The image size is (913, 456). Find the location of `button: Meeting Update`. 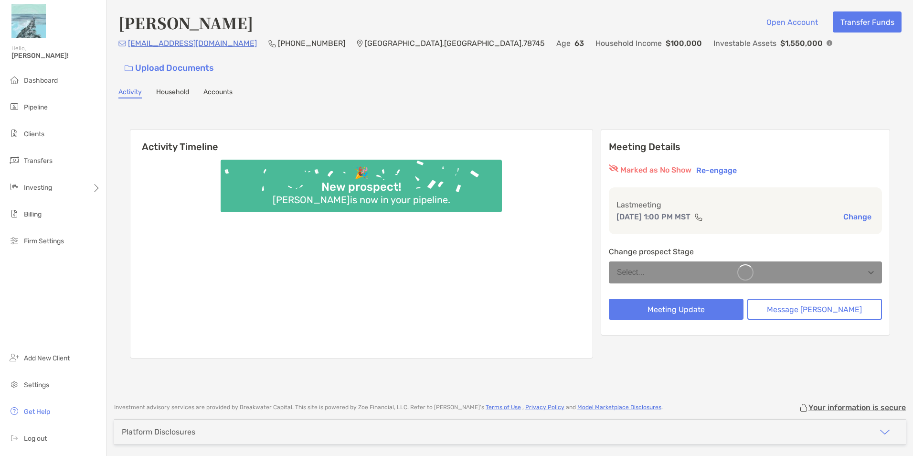

button: Meeting Update is located at coordinates (676, 309).